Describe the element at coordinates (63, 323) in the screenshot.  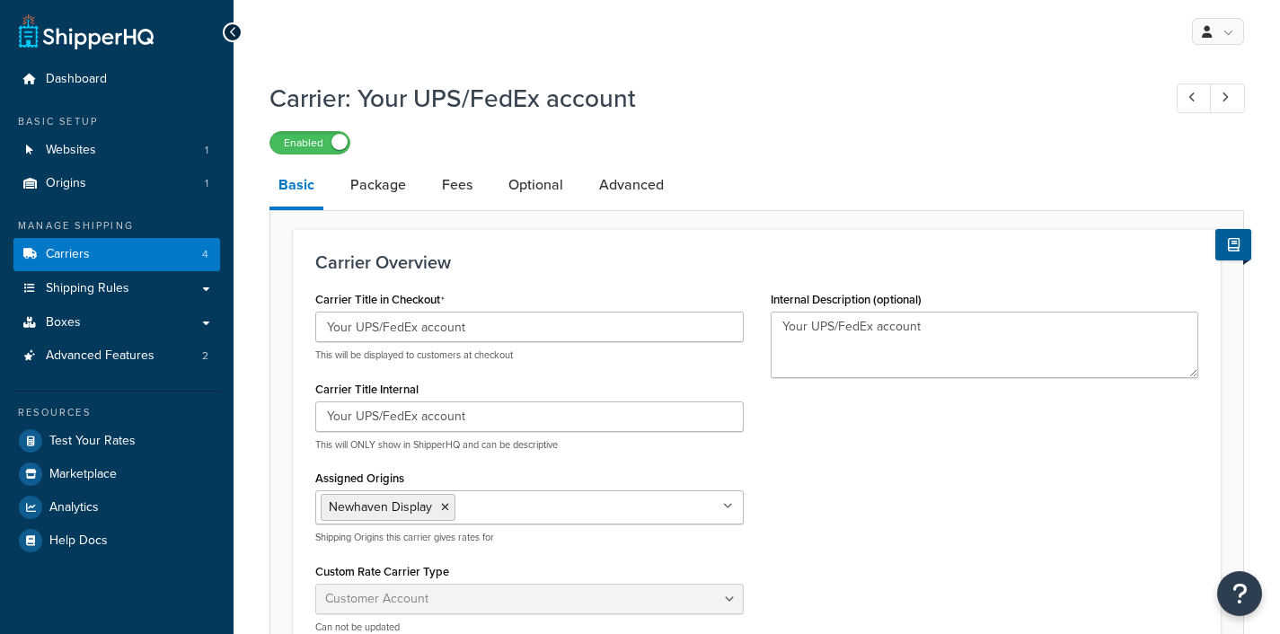
I see `span: Boxes` at that location.